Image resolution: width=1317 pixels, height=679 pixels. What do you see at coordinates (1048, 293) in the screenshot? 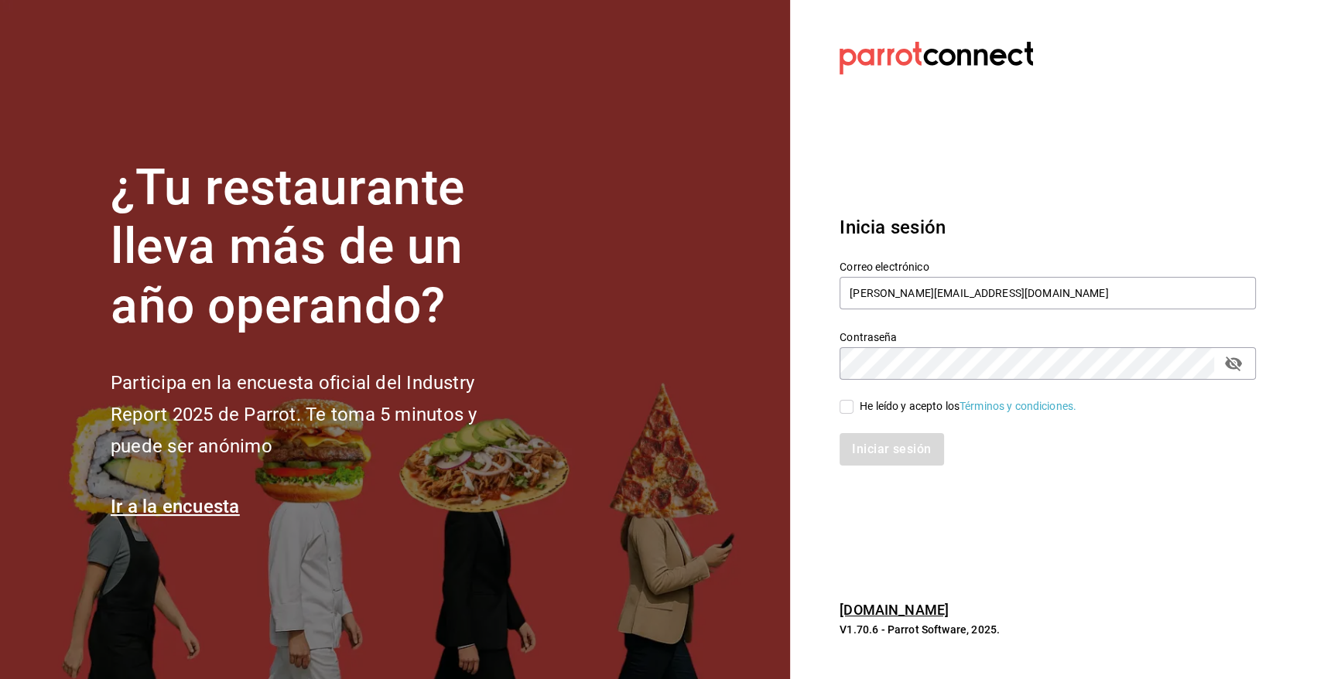
I see `input: Ingresa tu correo electrónico` at bounding box center [1048, 293].